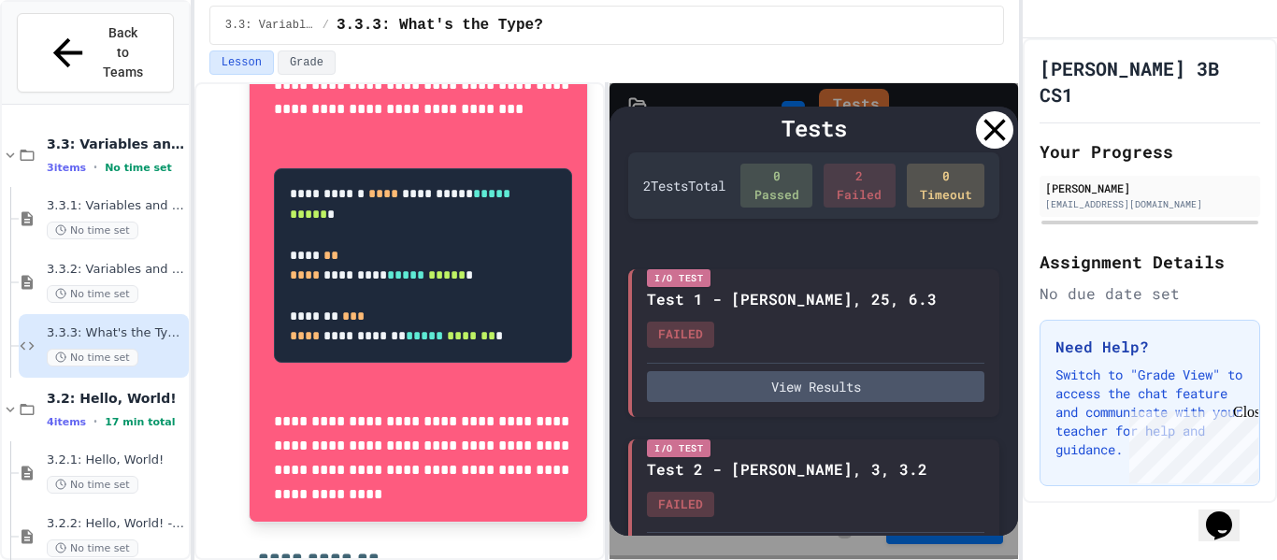 Image resolution: width=1277 pixels, height=560 pixels. Describe the element at coordinates (116, 460) in the screenshot. I see `span: 3.2.1: Hello, World!` at that location.